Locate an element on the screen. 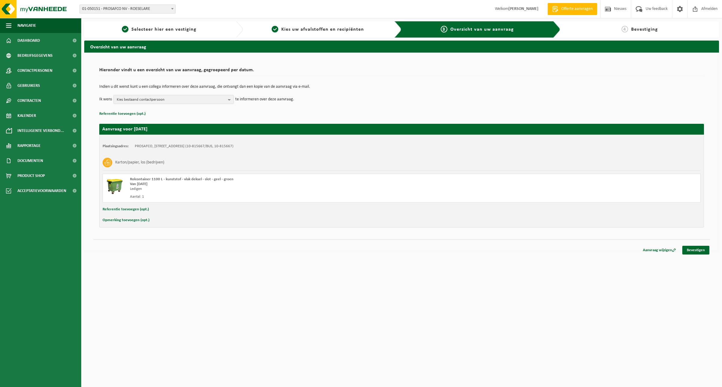  a: Offerte aanvragen is located at coordinates (572, 9).